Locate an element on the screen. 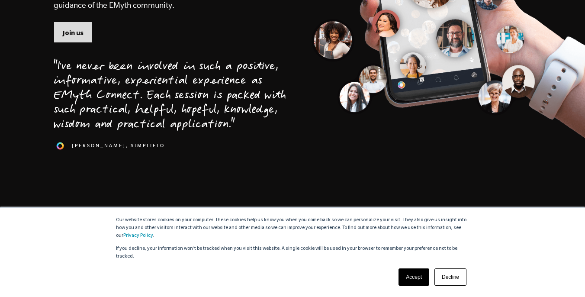 This screenshot has height=297, width=585. img: 1 is located at coordinates (60, 146).